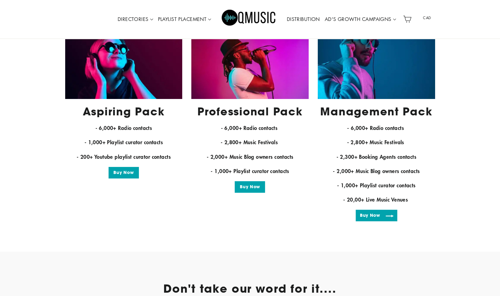  I want to click on h3: Management Pack, so click(376, 111).